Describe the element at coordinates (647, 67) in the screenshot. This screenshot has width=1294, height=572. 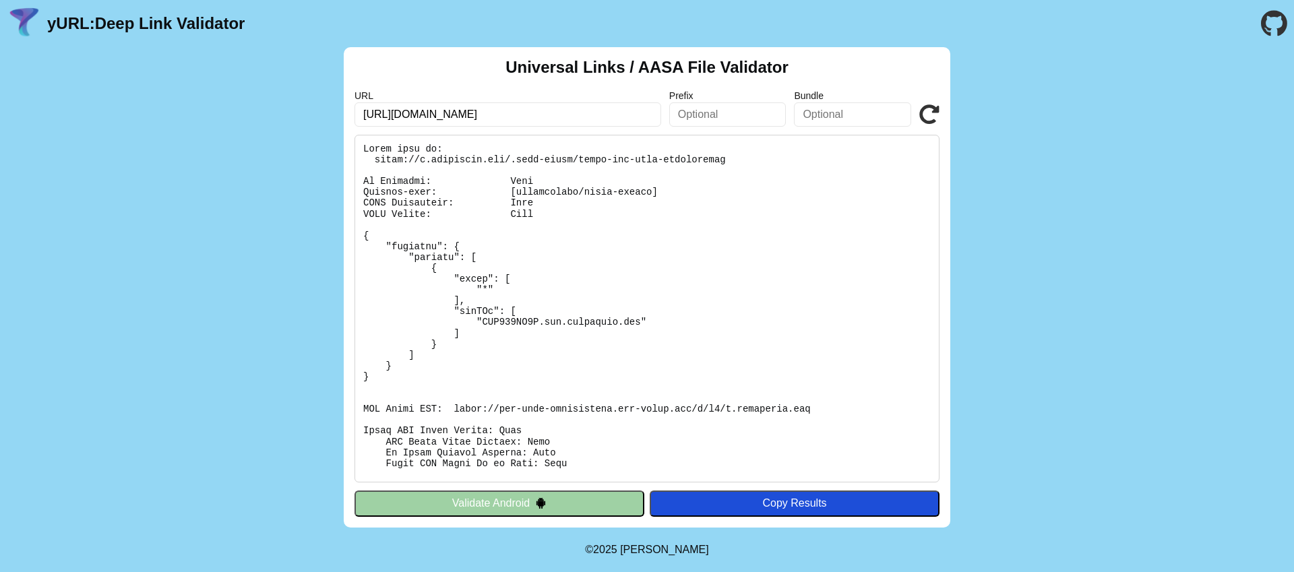
I see `h2: Universal Links / AASA File Validator` at that location.